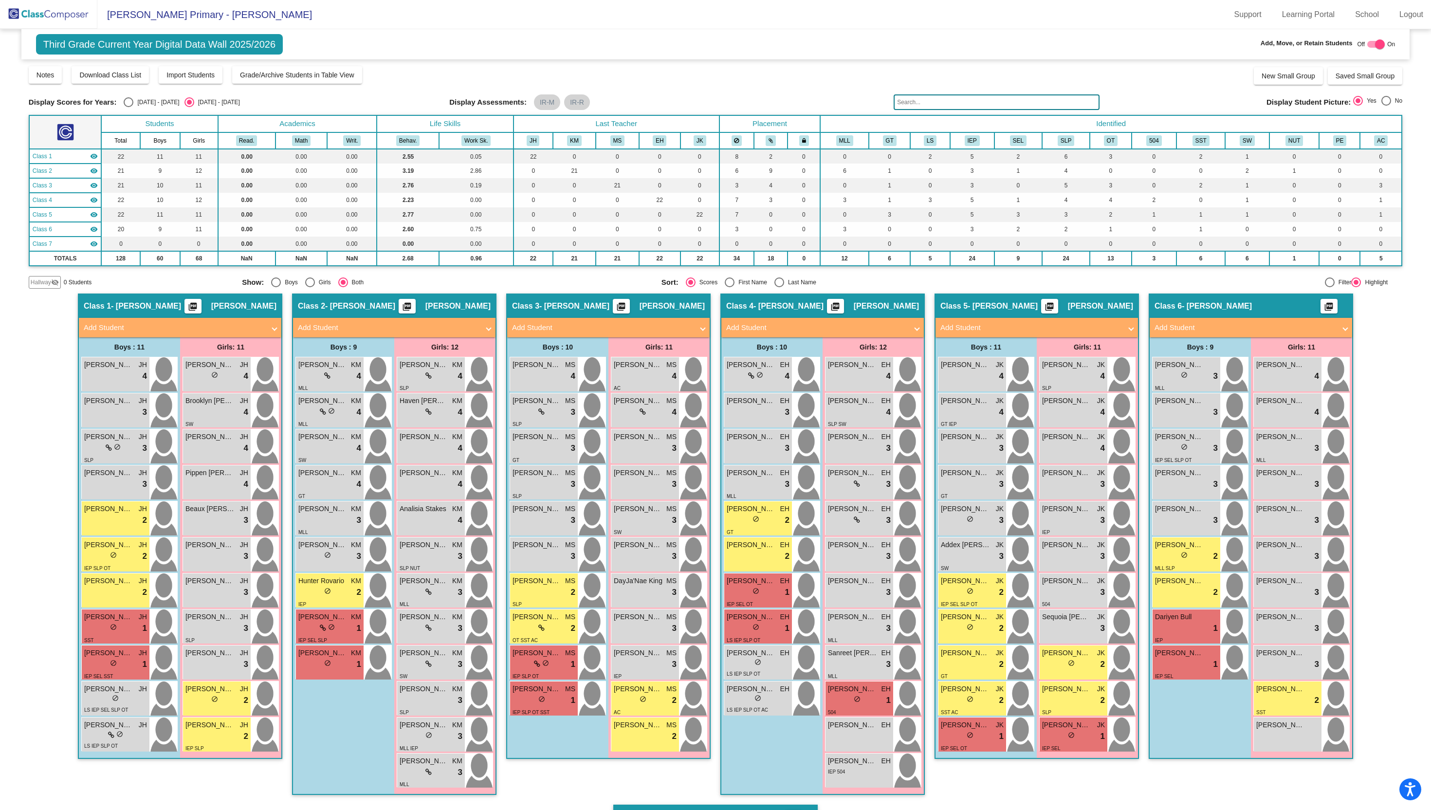 The image size is (1431, 810). I want to click on td: 20, so click(120, 229).